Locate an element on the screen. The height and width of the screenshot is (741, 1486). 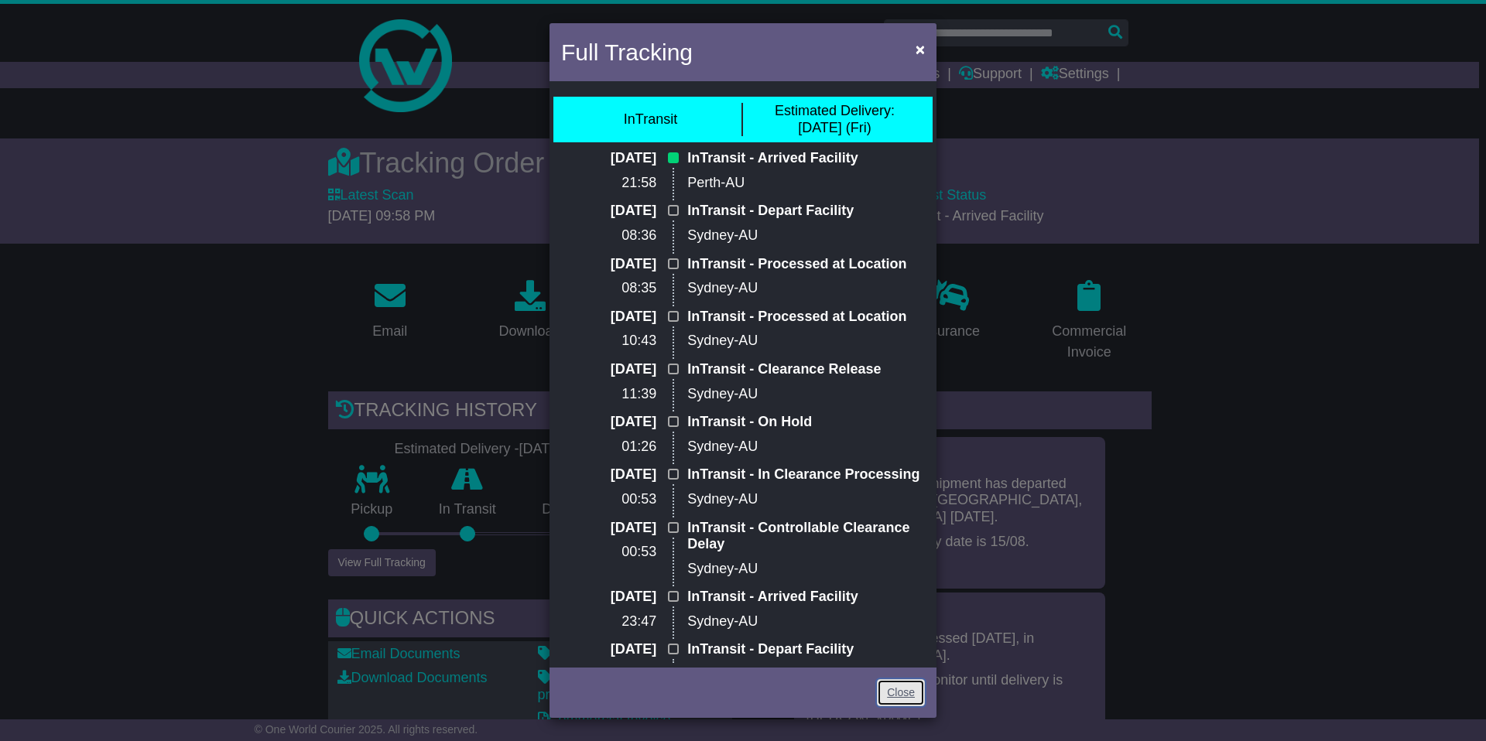
span: Estimated Delivery: is located at coordinates (834, 111).